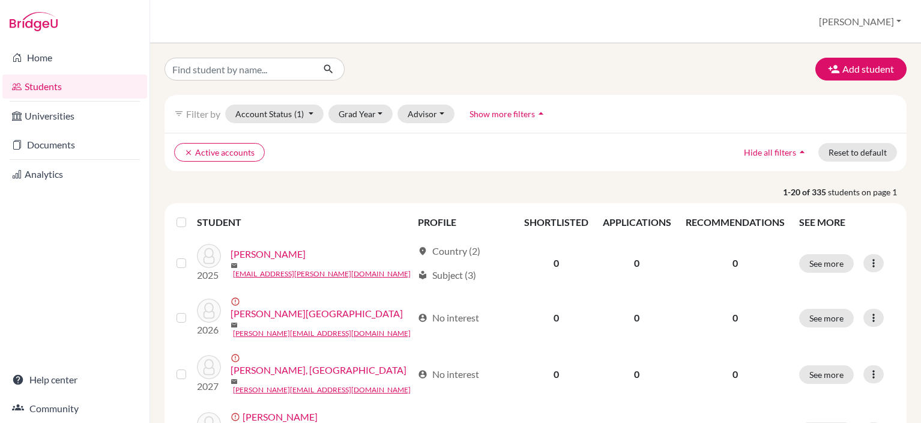 The width and height of the screenshot is (921, 423). I want to click on p: 2025, so click(209, 275).